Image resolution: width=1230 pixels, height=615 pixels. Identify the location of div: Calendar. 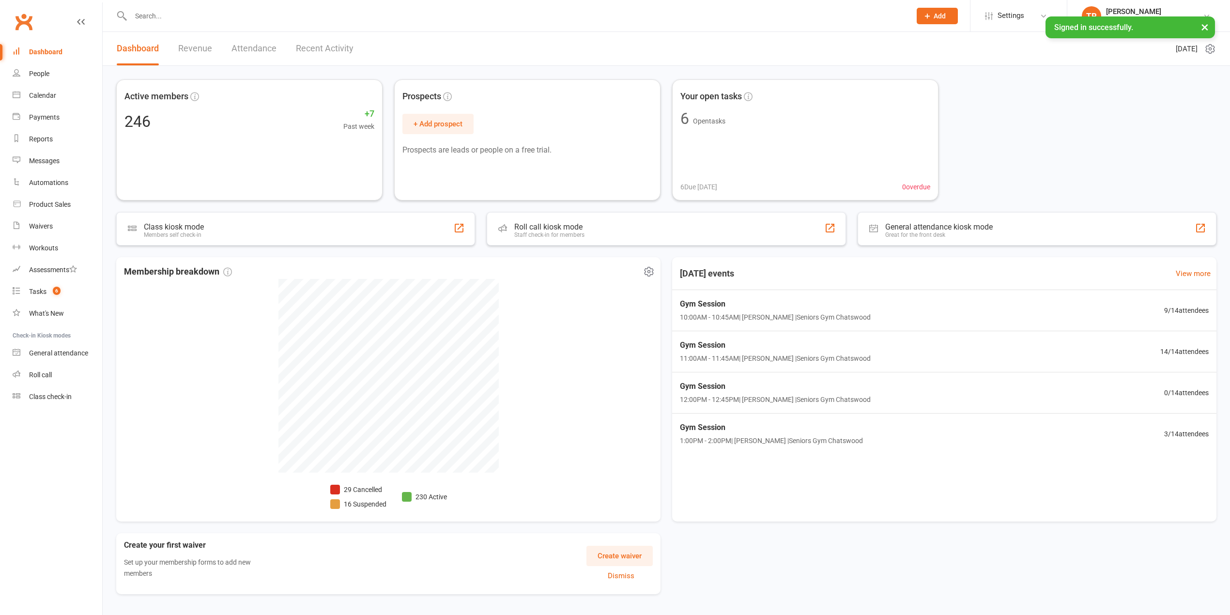
(43, 95).